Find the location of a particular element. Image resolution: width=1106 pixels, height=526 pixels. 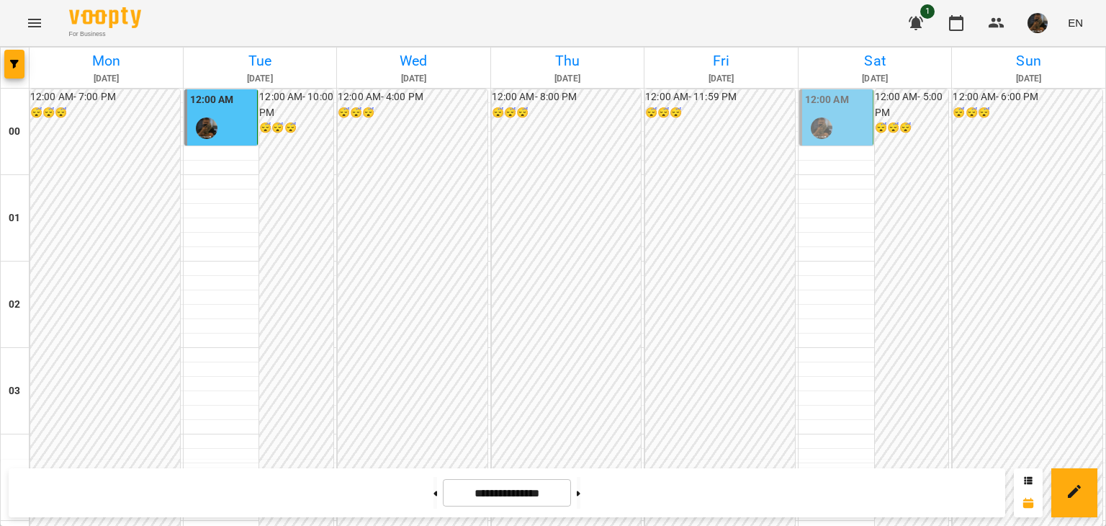

h6: Tue is located at coordinates (260, 61).